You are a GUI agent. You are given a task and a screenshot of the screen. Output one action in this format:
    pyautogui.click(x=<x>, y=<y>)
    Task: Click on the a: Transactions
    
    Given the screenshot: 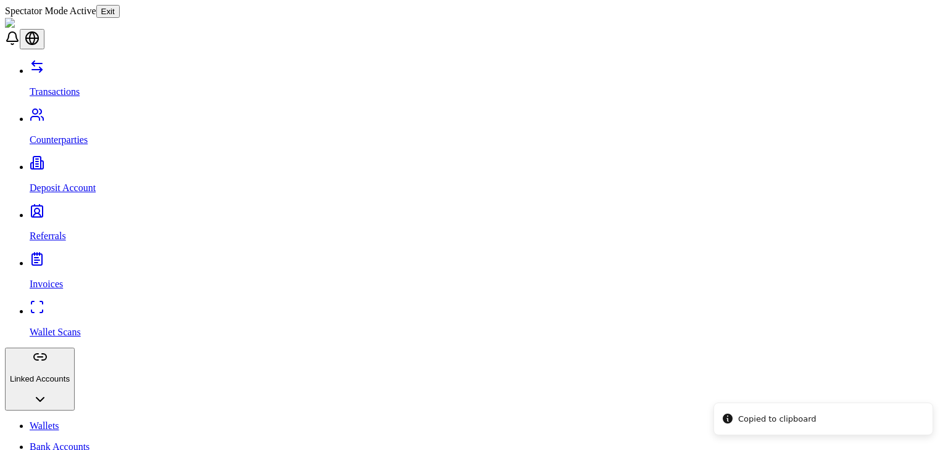 What is the action you would take?
    pyautogui.click(x=486, y=81)
    